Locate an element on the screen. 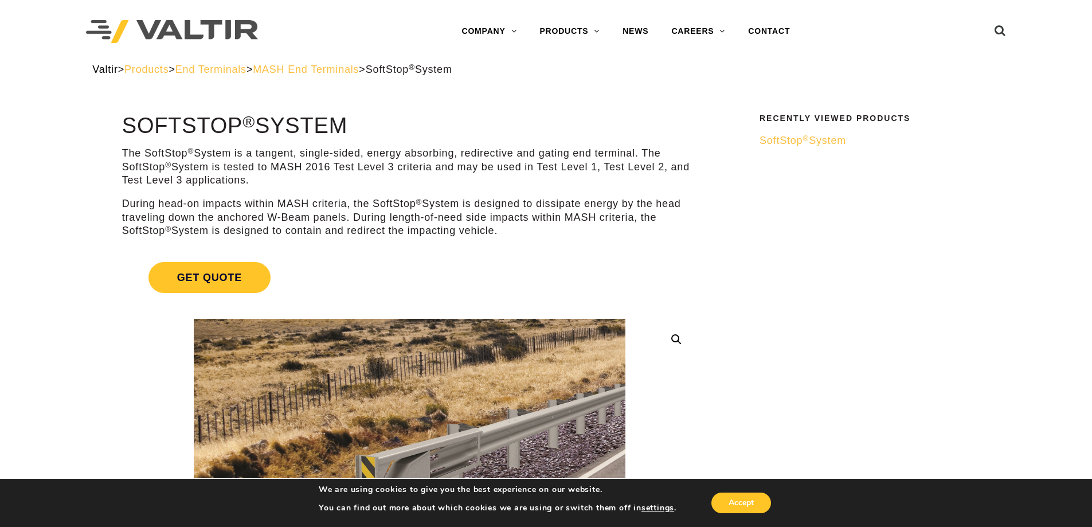 The image size is (1092, 527). p: During head-on impacts within MASH criteria, the SoftStop System is designed to dissipate energy ... is located at coordinates (409, 217).